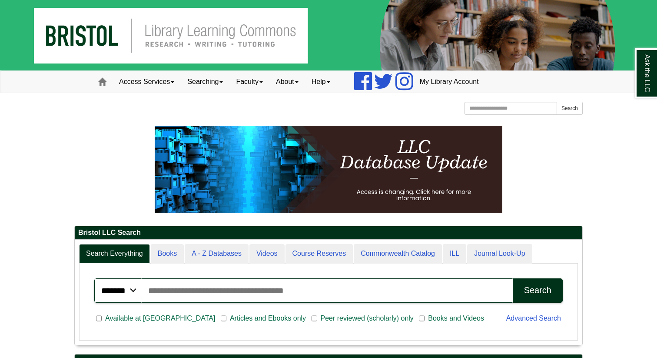  Describe the element at coordinates (216, 253) in the screenshot. I see `a: A - Z Databases` at that location.